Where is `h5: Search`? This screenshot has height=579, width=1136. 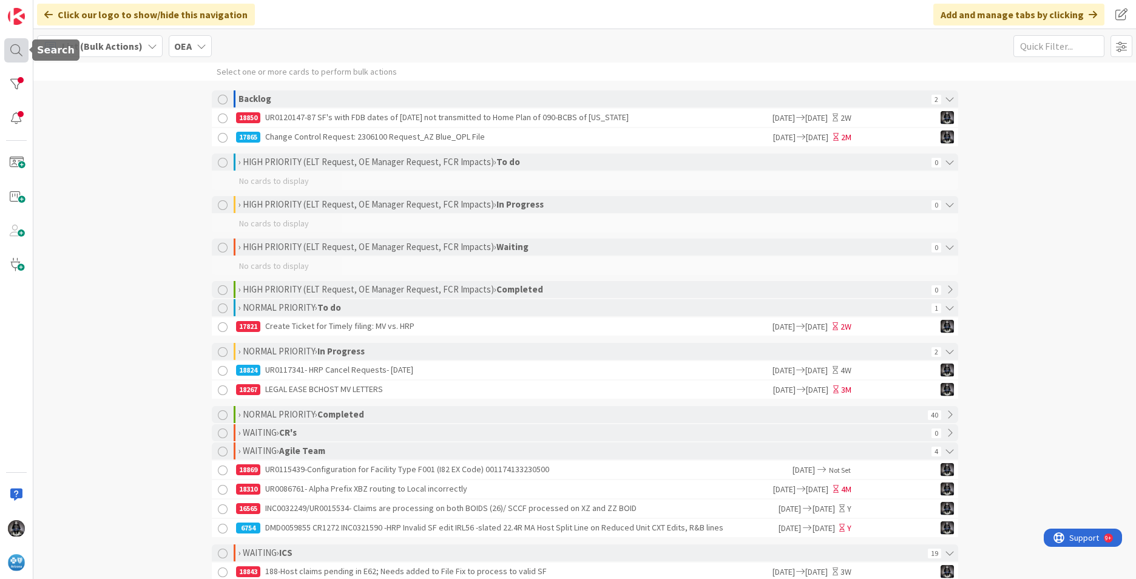
h5: Search is located at coordinates (56, 50).